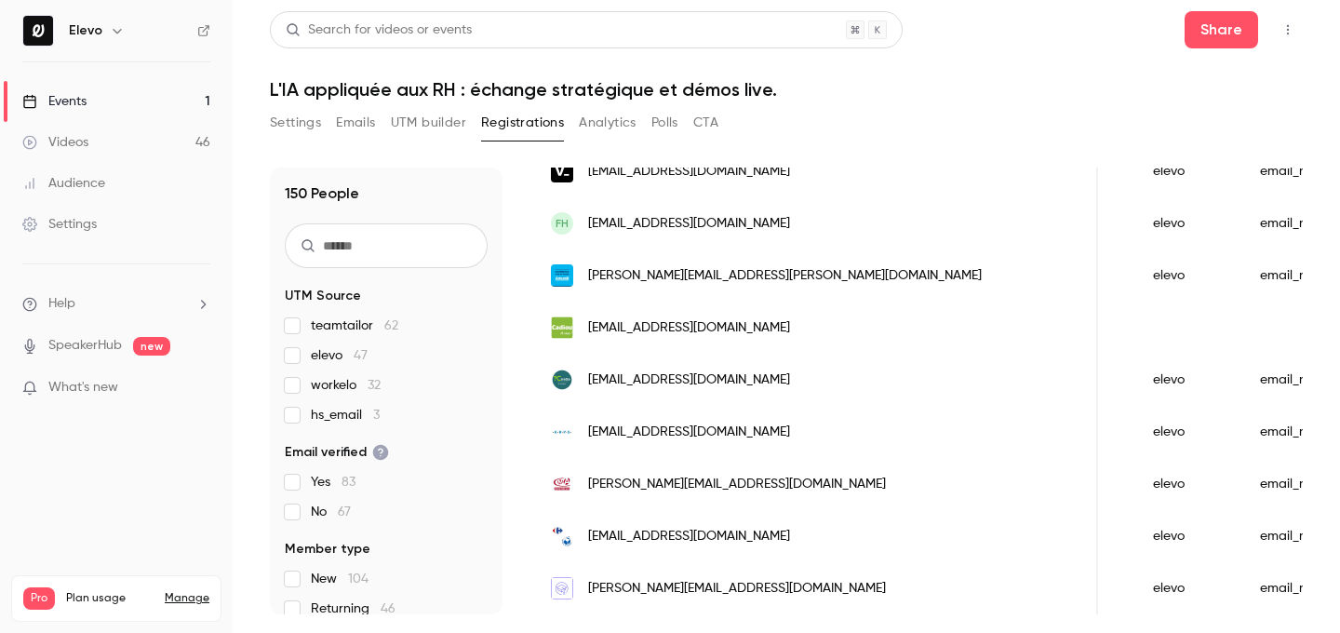 The width and height of the screenshot is (1340, 633). Describe the element at coordinates (61, 303) in the screenshot. I see `span: Help` at that location.